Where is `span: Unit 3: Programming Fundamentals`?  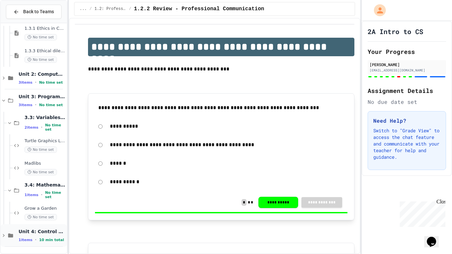
span: Unit 3: Programming Fundamentals is located at coordinates (42, 97).